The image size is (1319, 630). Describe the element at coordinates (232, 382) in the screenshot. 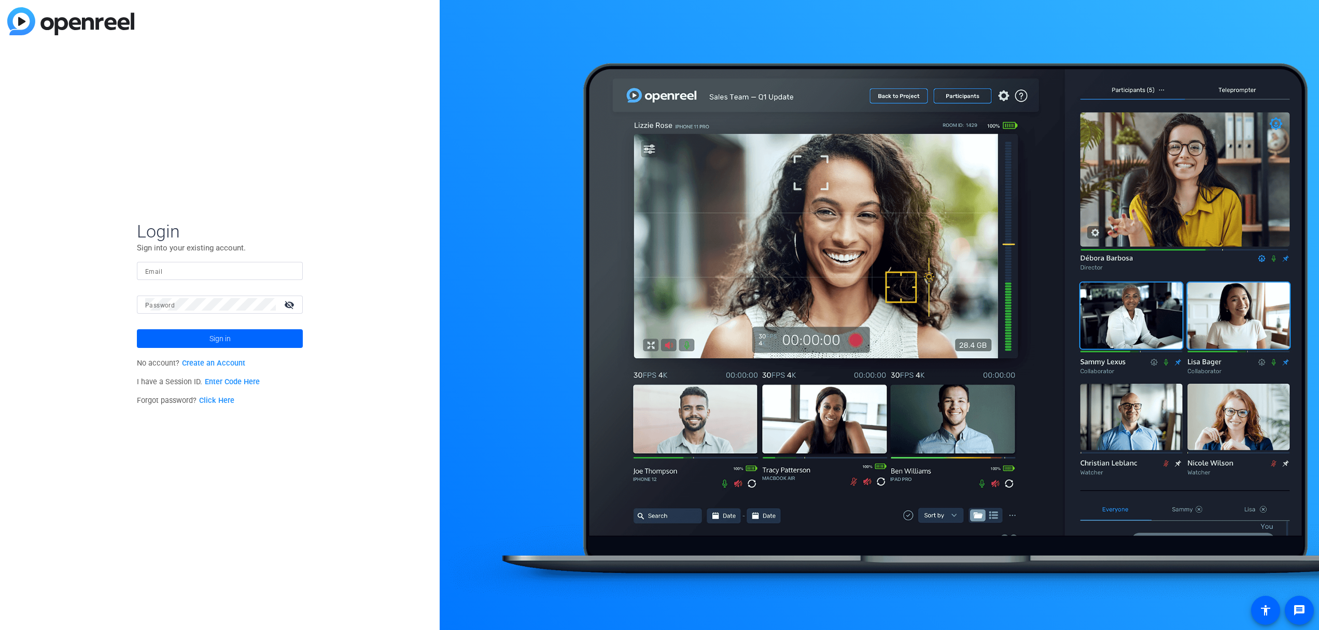

I see `a: Enter Code Here` at that location.